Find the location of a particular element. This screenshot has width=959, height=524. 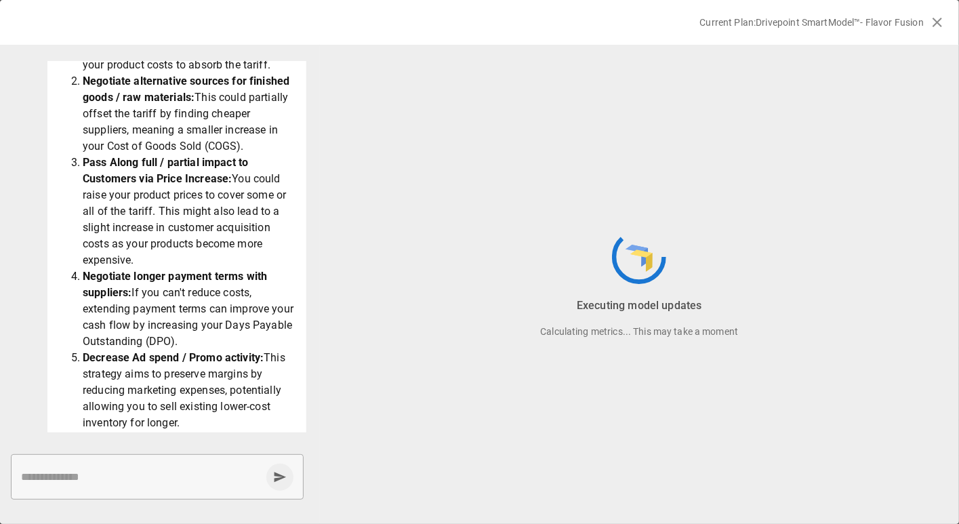

li: This strategy aims to preserve margins by reducing marketing expenses, potentially allowing you t... is located at coordinates (190, 390).